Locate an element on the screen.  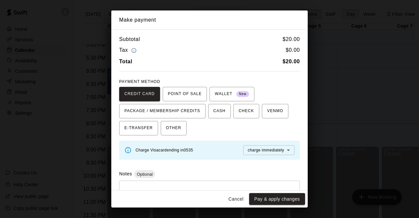
button: POINT OF SALE is located at coordinates (185, 94).